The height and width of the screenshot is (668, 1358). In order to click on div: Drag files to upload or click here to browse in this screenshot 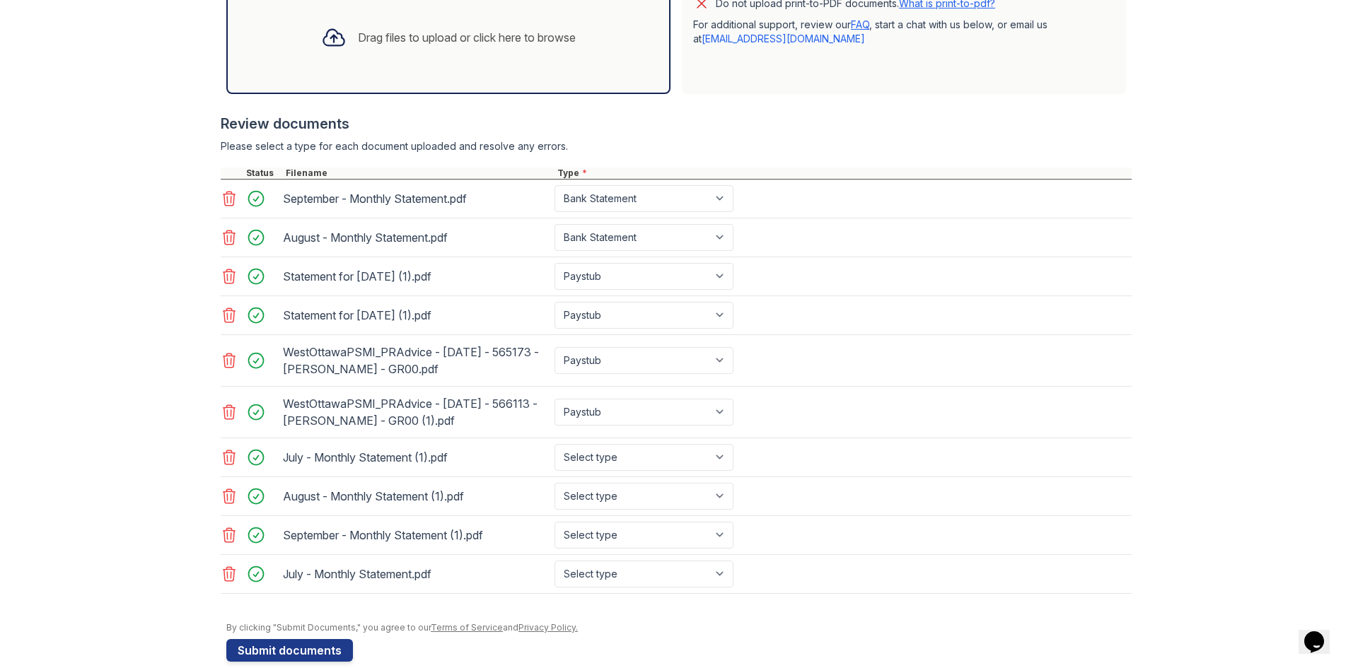, I will do `click(467, 37)`.